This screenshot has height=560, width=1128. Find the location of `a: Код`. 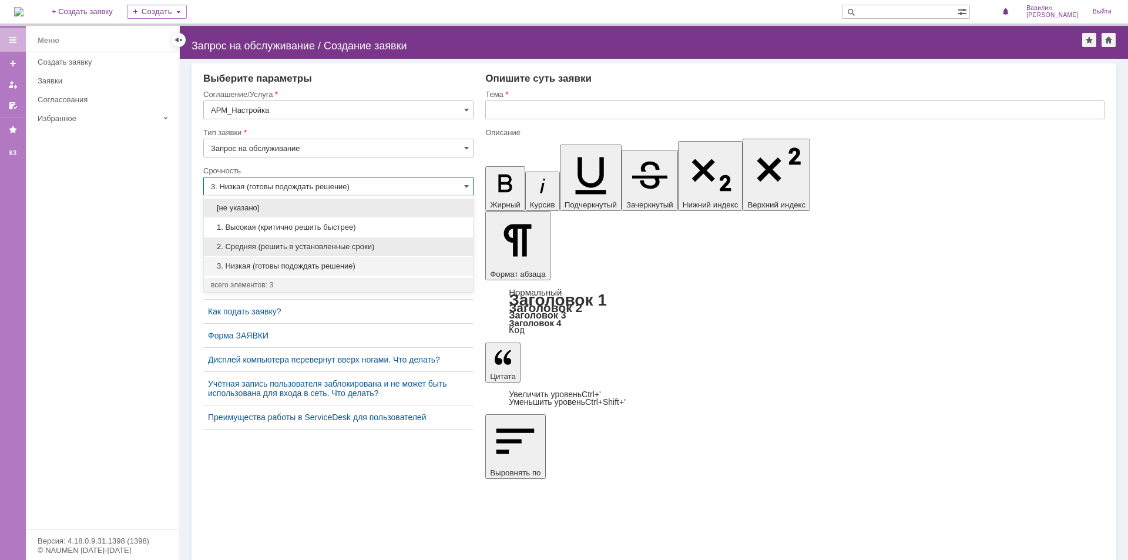

a: Код is located at coordinates (516, 330).